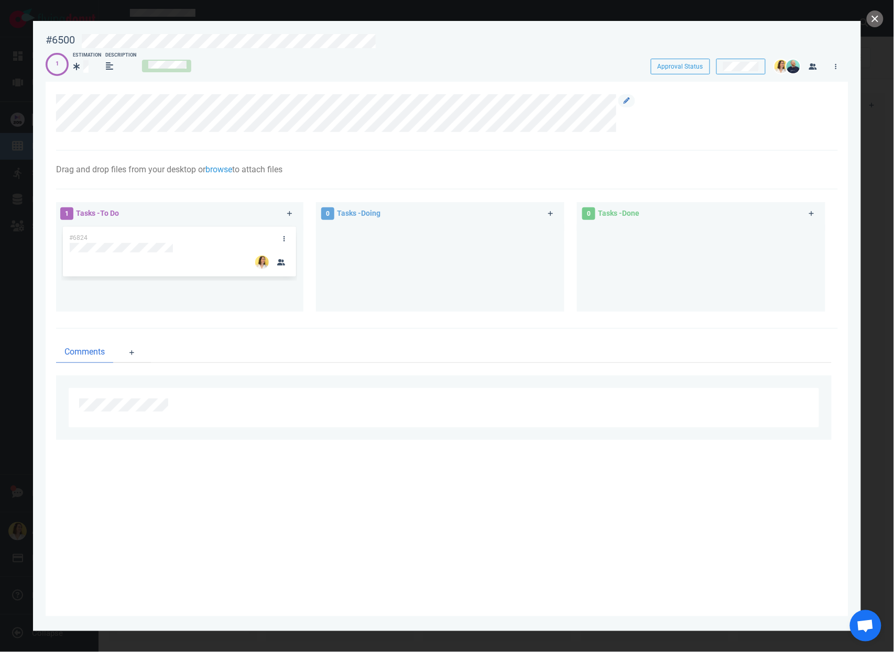 This screenshot has height=652, width=894. What do you see at coordinates (130, 169) in the screenshot?
I see `span: Drag and drop files from your desktop or` at bounding box center [130, 169].